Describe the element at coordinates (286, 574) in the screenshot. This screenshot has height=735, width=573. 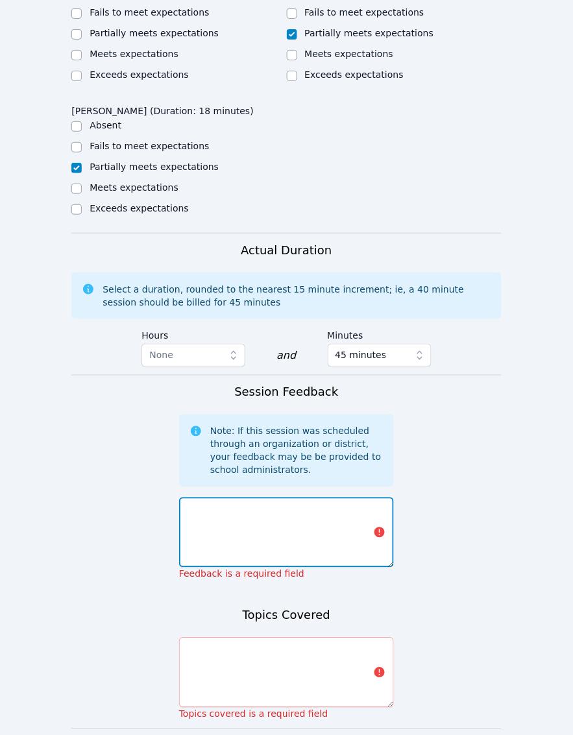
I see `p: Feedback is a required field` at that location.